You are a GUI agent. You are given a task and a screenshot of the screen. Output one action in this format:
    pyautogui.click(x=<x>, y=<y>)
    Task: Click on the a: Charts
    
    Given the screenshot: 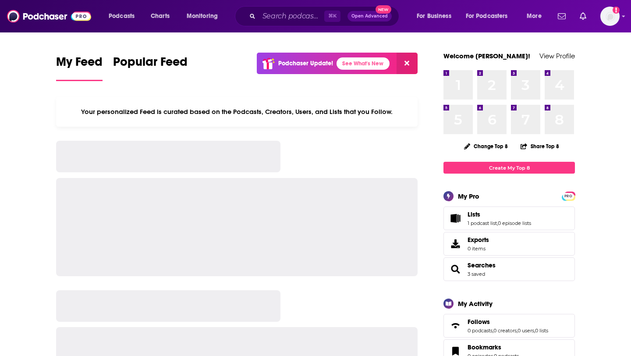 What is the action you would take?
    pyautogui.click(x=160, y=16)
    